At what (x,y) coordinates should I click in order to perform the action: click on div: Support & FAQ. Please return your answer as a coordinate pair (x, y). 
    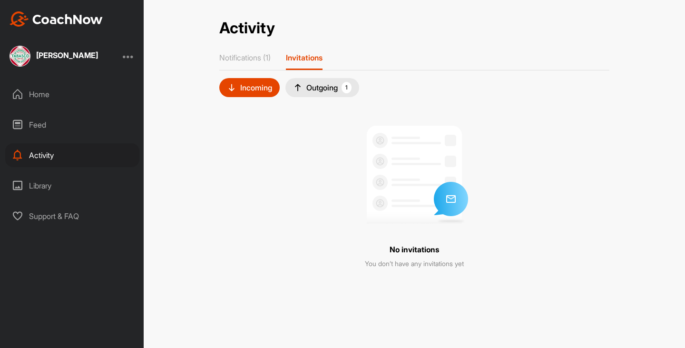
    Looking at the image, I should click on (72, 216).